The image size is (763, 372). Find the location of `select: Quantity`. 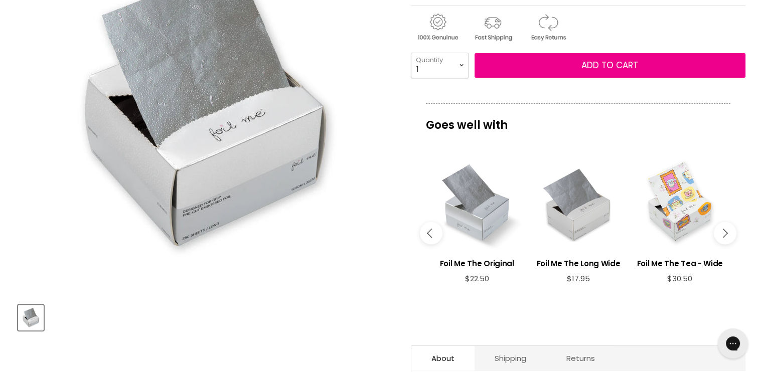

select: Quantity is located at coordinates (440, 65).